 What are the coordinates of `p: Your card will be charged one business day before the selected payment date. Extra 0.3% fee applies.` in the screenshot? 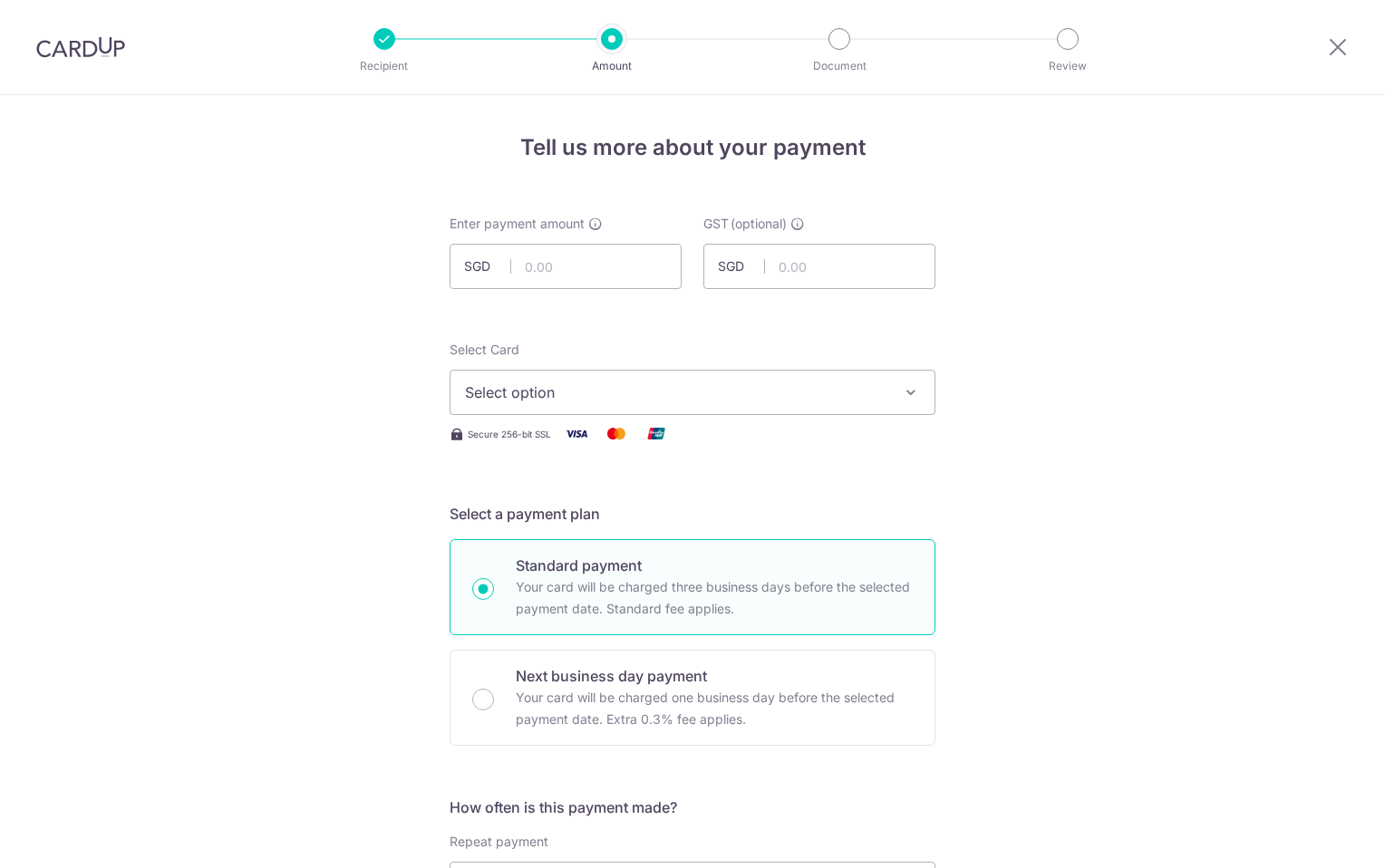 It's located at (714, 709).